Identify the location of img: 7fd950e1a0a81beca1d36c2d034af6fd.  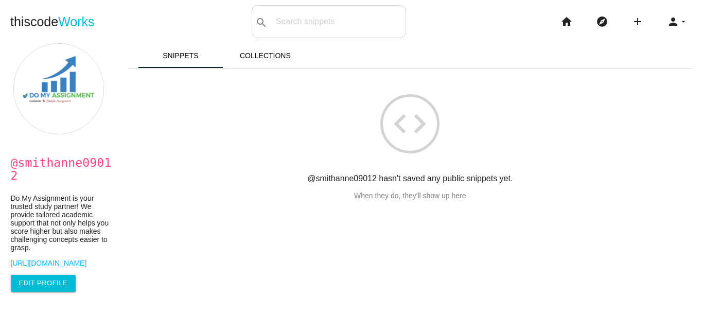
(59, 89).